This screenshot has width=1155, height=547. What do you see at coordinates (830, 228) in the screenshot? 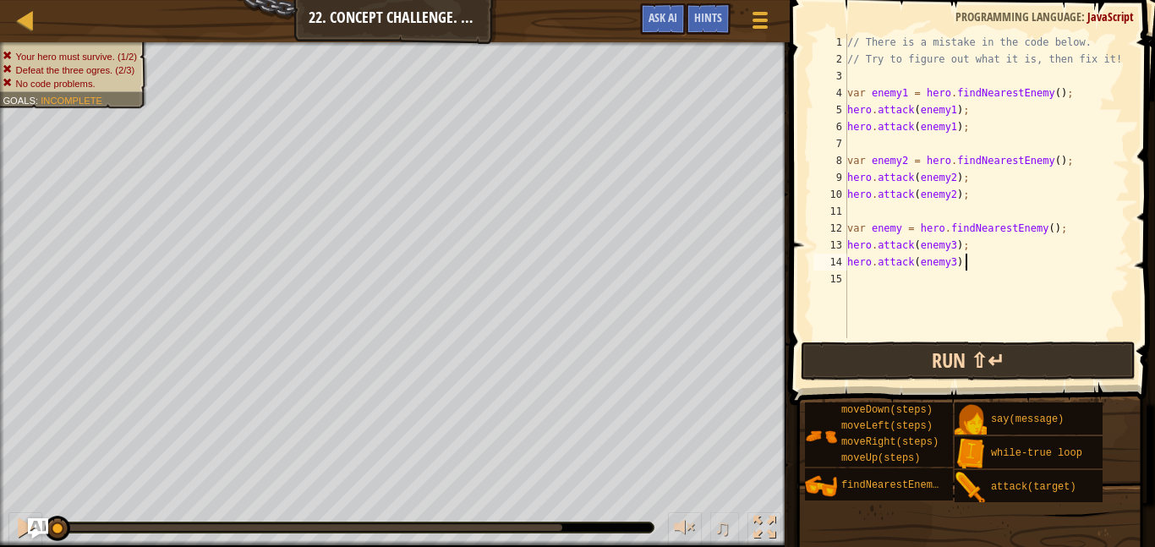
I see `div: 12` at bounding box center [830, 228].